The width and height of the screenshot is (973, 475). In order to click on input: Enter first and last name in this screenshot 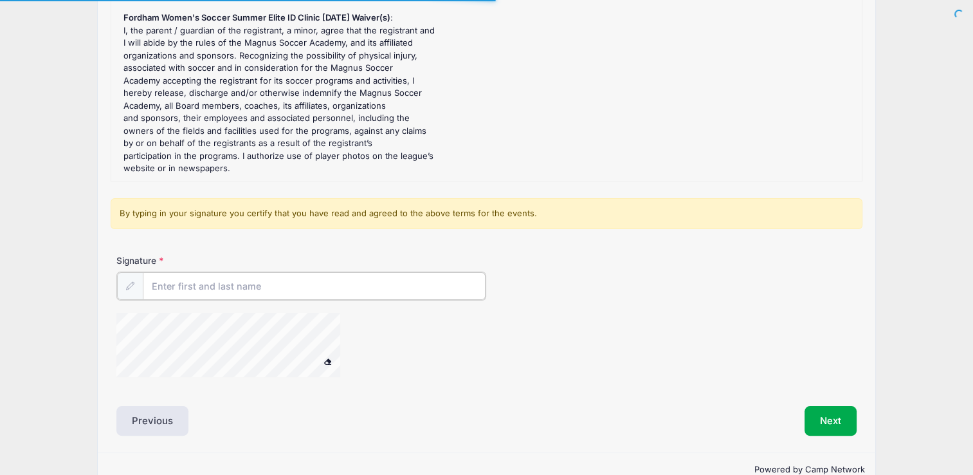, I will do `click(314, 286)`.